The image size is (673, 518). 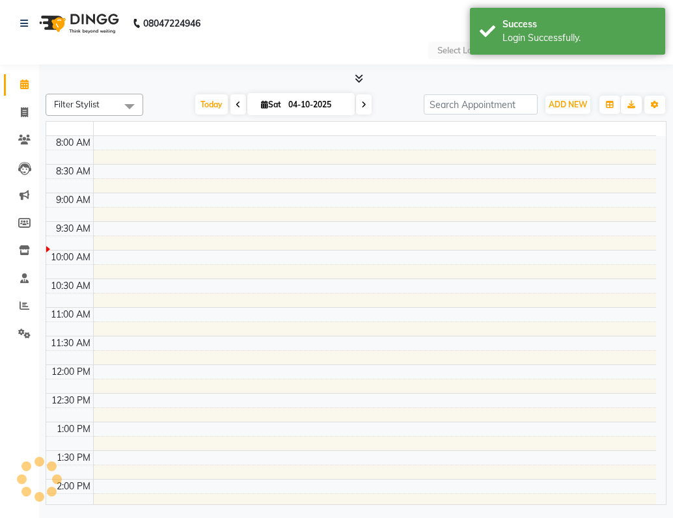 I want to click on div: 9:30 AM, so click(x=73, y=229).